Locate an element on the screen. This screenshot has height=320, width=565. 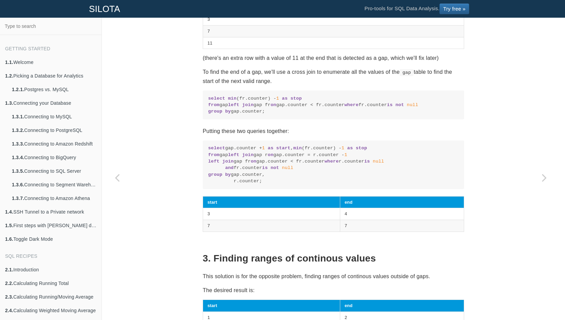
b: 1.1. is located at coordinates (9, 62).